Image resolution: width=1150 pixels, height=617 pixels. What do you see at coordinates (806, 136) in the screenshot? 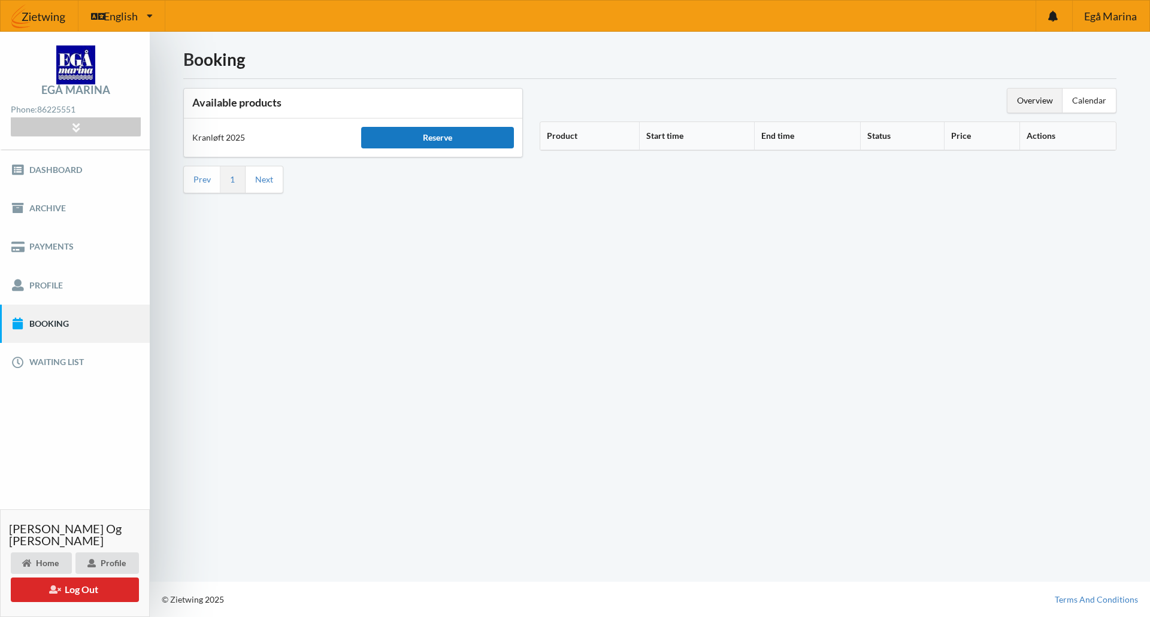
I see `th: End time` at bounding box center [806, 136].